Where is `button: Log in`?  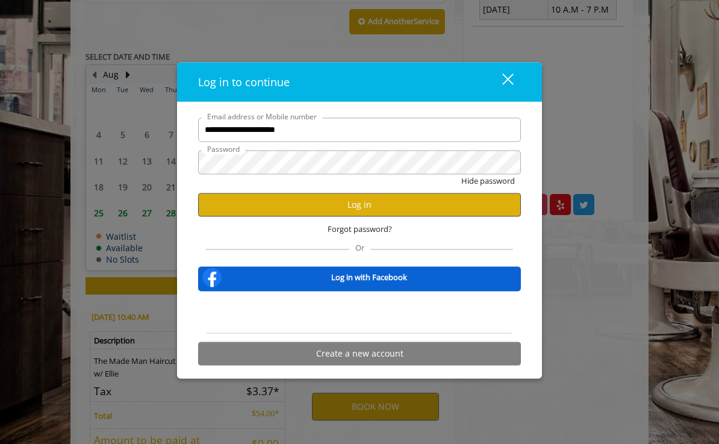
button: Log in is located at coordinates (360, 204).